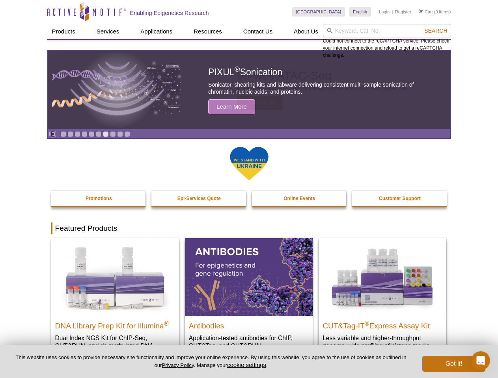 The image size is (498, 378). What do you see at coordinates (115, 346) in the screenshot?
I see `p: Dual Index NGS Kit for ChIP-Seq, CUT&RUN, and ds methylated DNA assays.` at bounding box center [115, 346].